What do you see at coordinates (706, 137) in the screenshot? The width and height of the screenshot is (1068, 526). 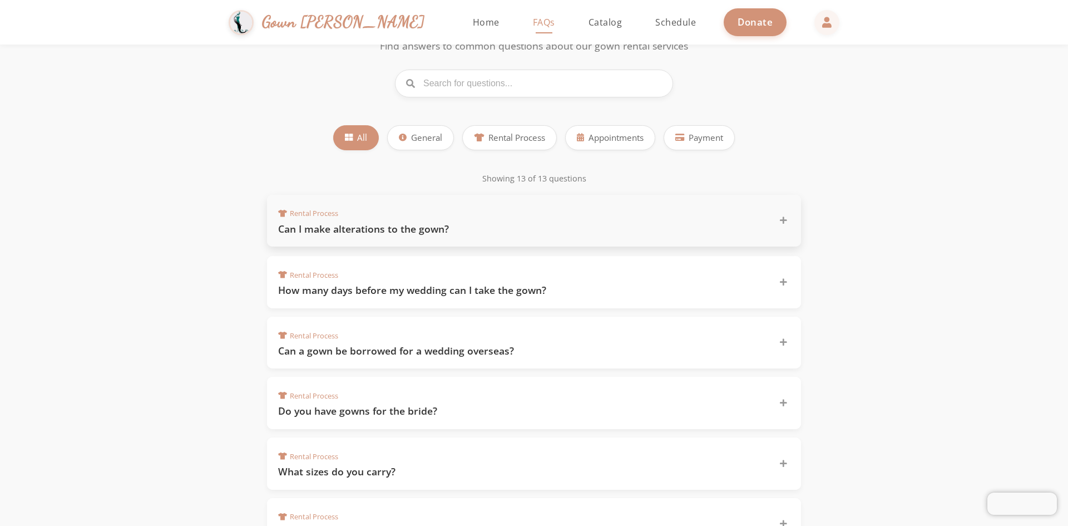 I see `span: Payment` at bounding box center [706, 137].